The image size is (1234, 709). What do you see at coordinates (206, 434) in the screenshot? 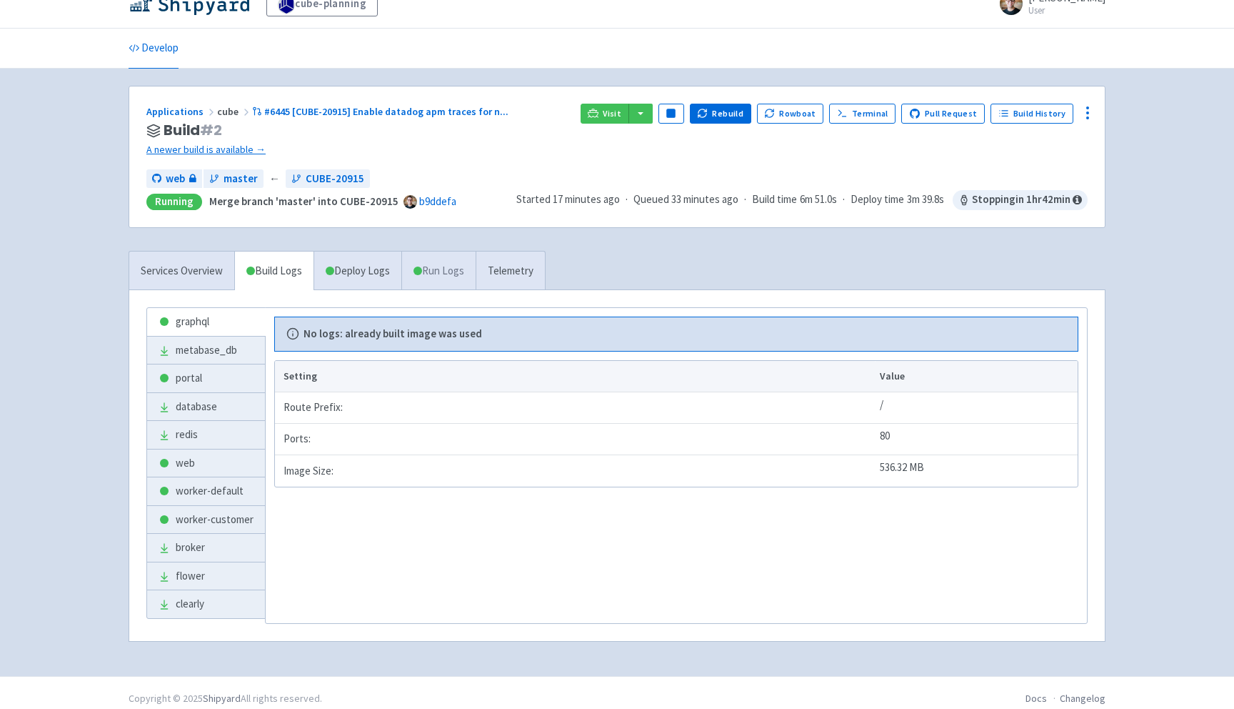
I see `a: redis` at bounding box center [206, 434].